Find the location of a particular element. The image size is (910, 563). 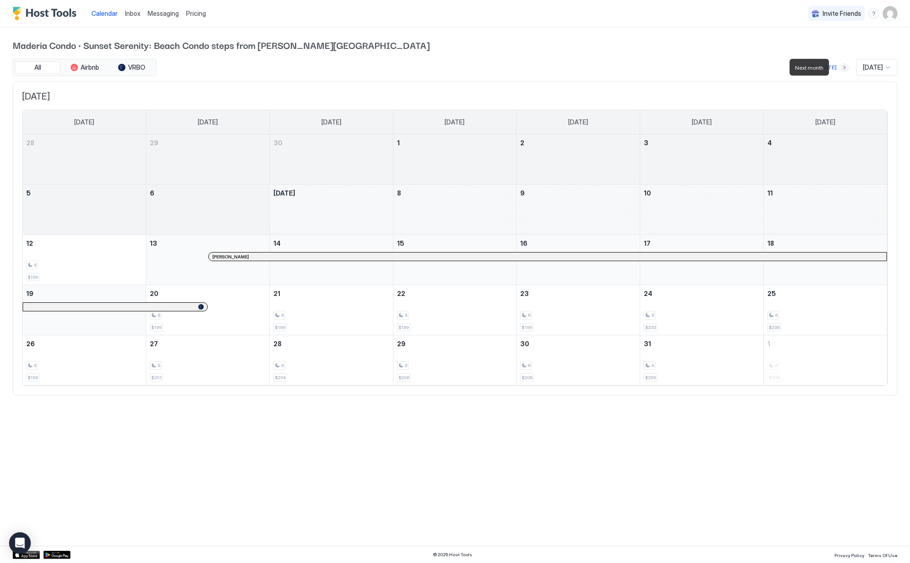

a: September 28, 2025 is located at coordinates (84, 143).